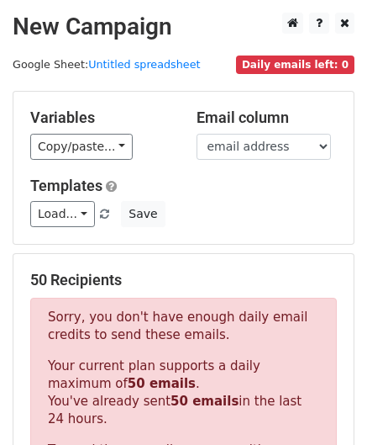 The image size is (367, 445). I want to click on h5: Variables, so click(101, 118).